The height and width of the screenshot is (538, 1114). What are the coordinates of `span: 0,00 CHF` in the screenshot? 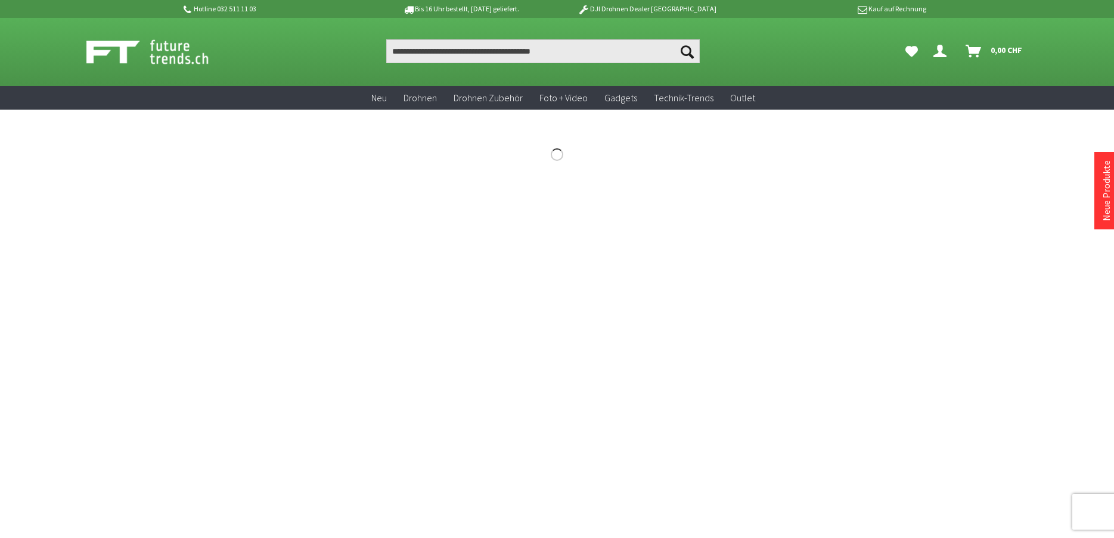 It's located at (1006, 50).